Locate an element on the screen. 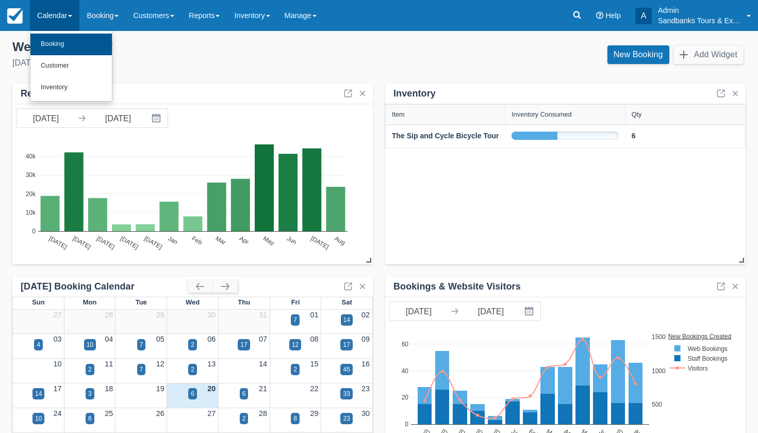 The width and height of the screenshot is (758, 433). a: 12 is located at coordinates (160, 364).